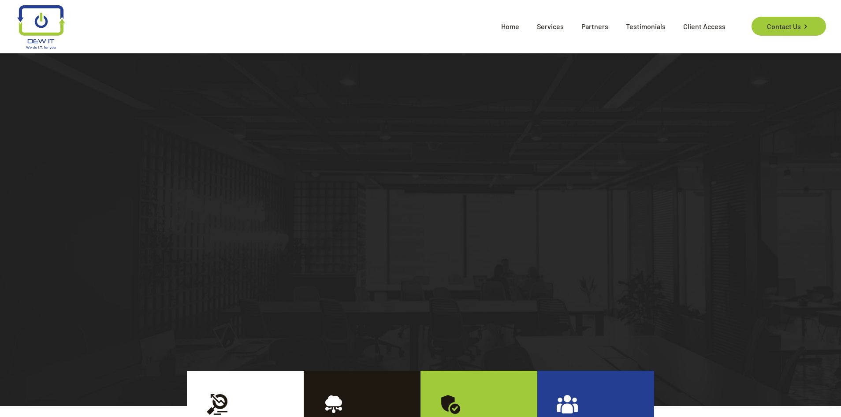  Describe the element at coordinates (550, 26) in the screenshot. I see `span: Services` at that location.